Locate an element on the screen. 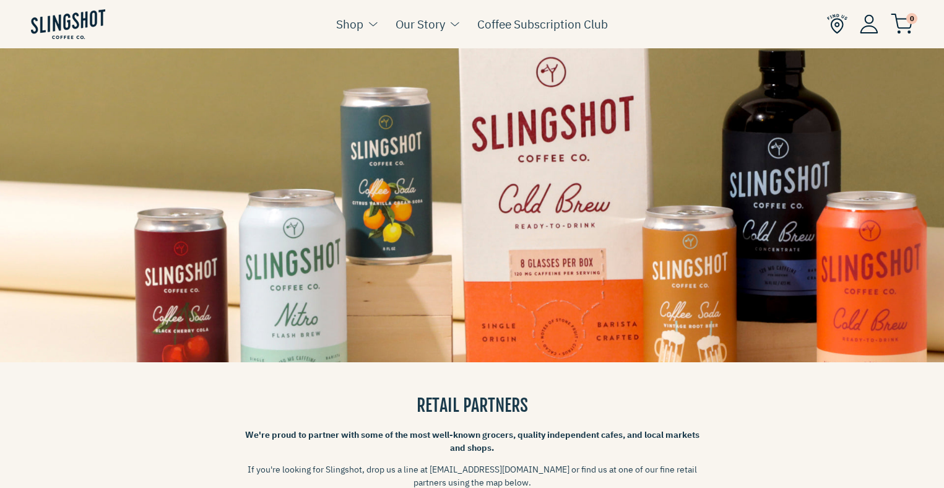  a: Shop is located at coordinates (350, 24).